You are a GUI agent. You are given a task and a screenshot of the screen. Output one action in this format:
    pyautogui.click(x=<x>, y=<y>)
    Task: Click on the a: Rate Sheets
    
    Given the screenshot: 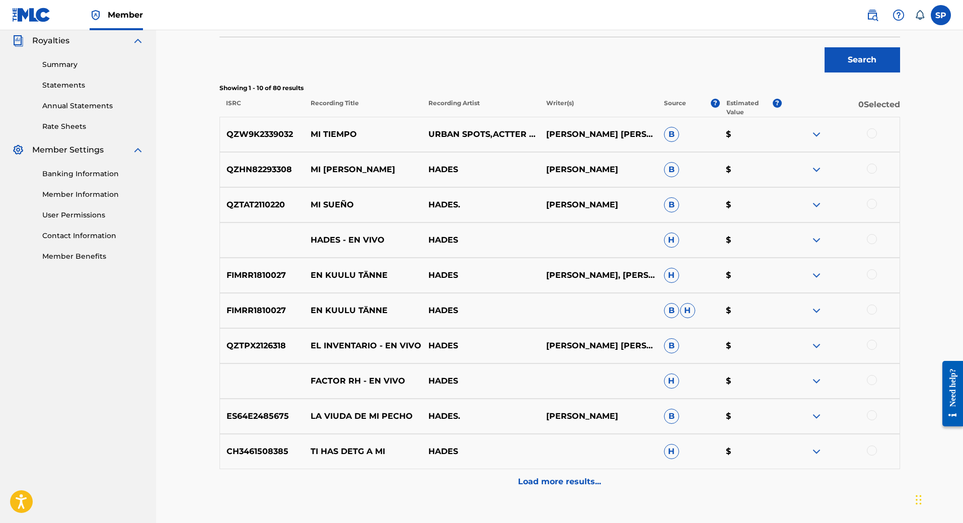 What is the action you would take?
    pyautogui.click(x=93, y=126)
    